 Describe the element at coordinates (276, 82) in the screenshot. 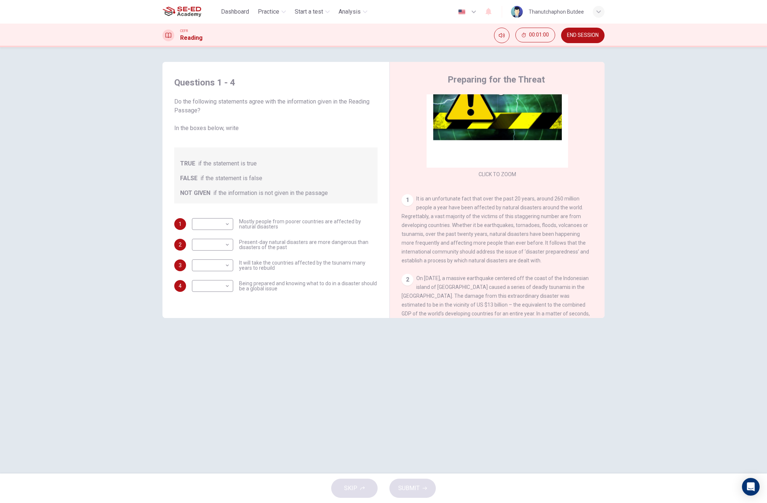

I see `h4: Questions 1 - 4` at that location.